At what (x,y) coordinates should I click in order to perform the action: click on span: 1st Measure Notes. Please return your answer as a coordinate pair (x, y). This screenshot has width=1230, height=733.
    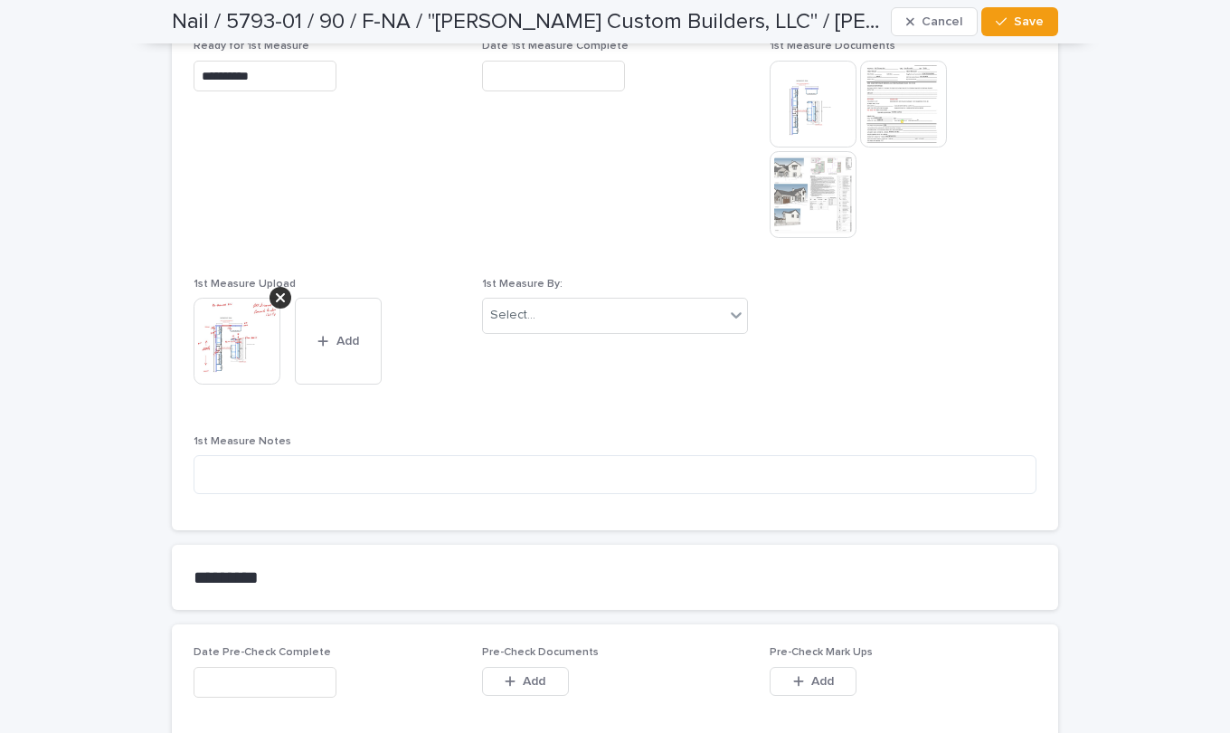
    Looking at the image, I should click on (242, 441).